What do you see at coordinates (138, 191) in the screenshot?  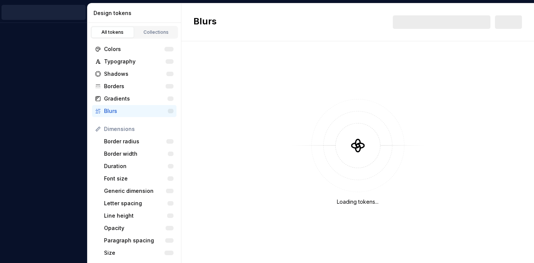 I see `a: Generic dimension` at bounding box center [138, 191].